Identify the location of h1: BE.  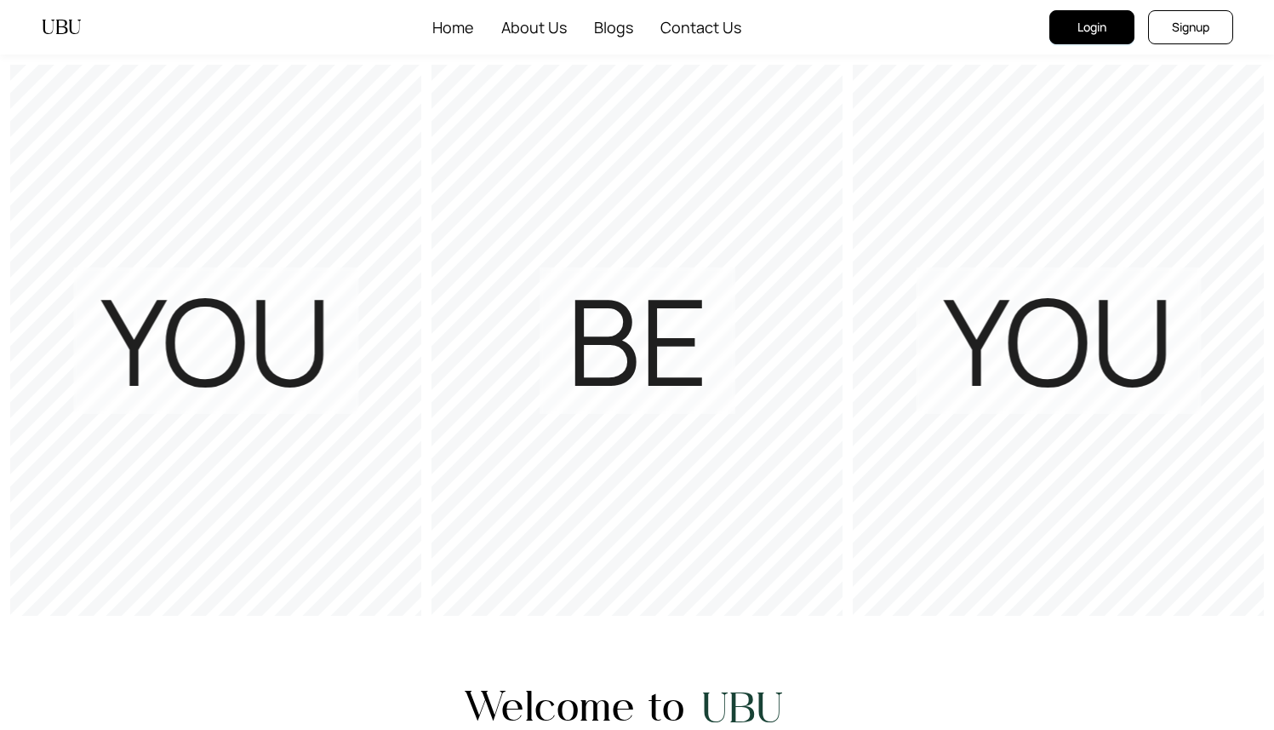
(638, 341).